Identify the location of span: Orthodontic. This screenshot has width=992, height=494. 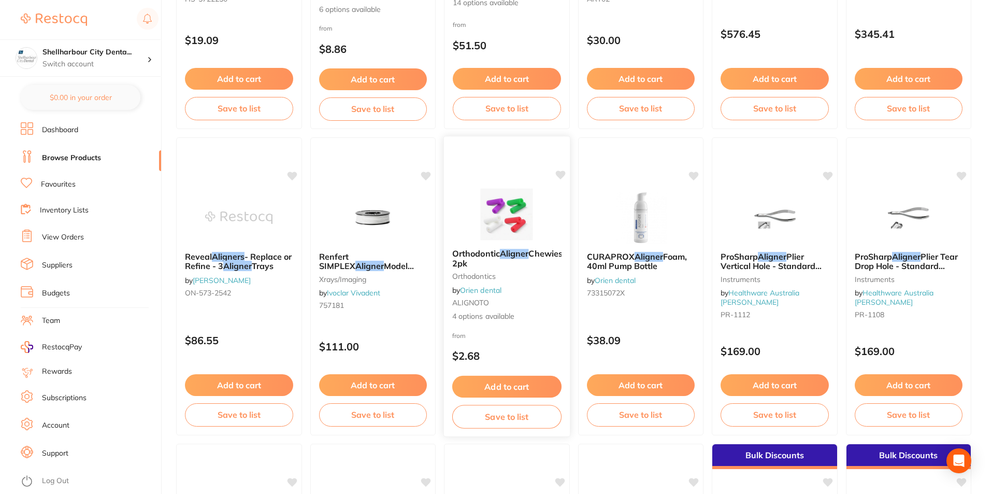
(476, 253).